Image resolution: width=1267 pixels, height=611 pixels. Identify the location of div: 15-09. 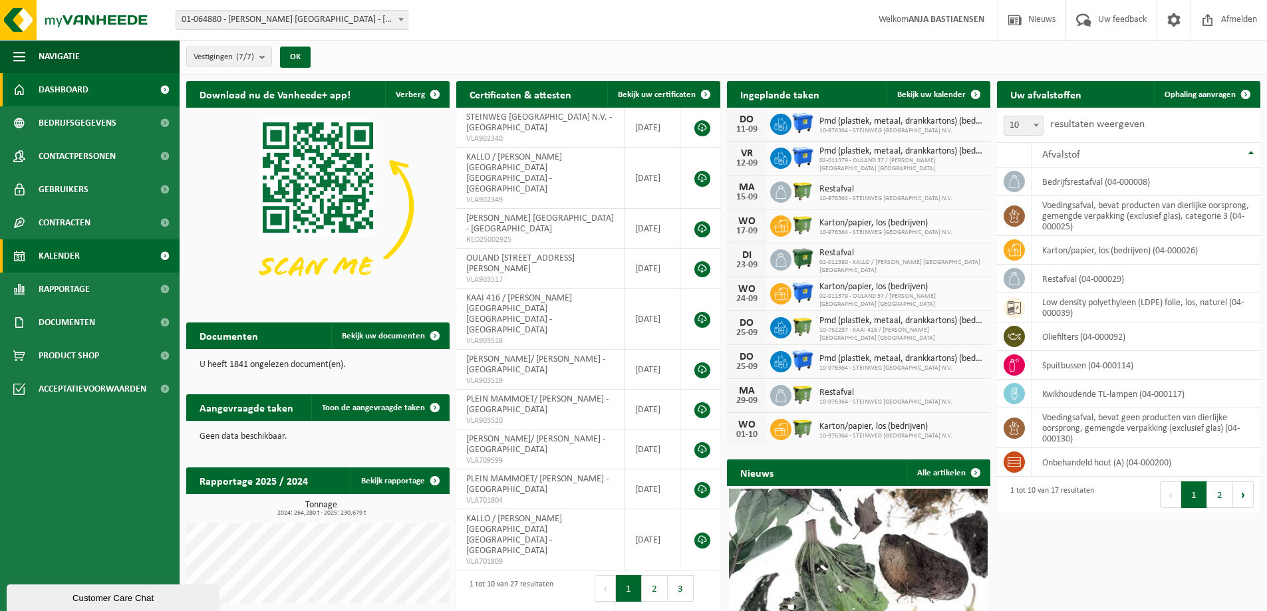
(747, 198).